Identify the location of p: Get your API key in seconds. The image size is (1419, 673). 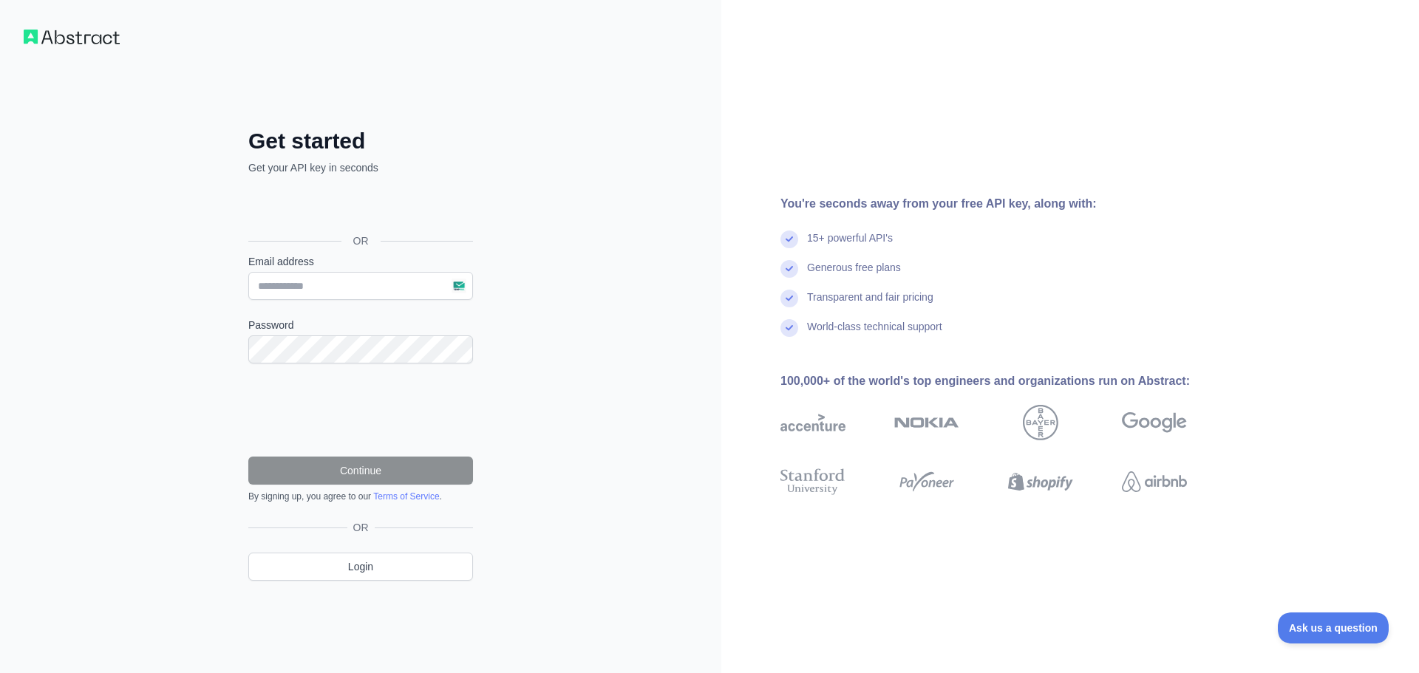
(361, 168).